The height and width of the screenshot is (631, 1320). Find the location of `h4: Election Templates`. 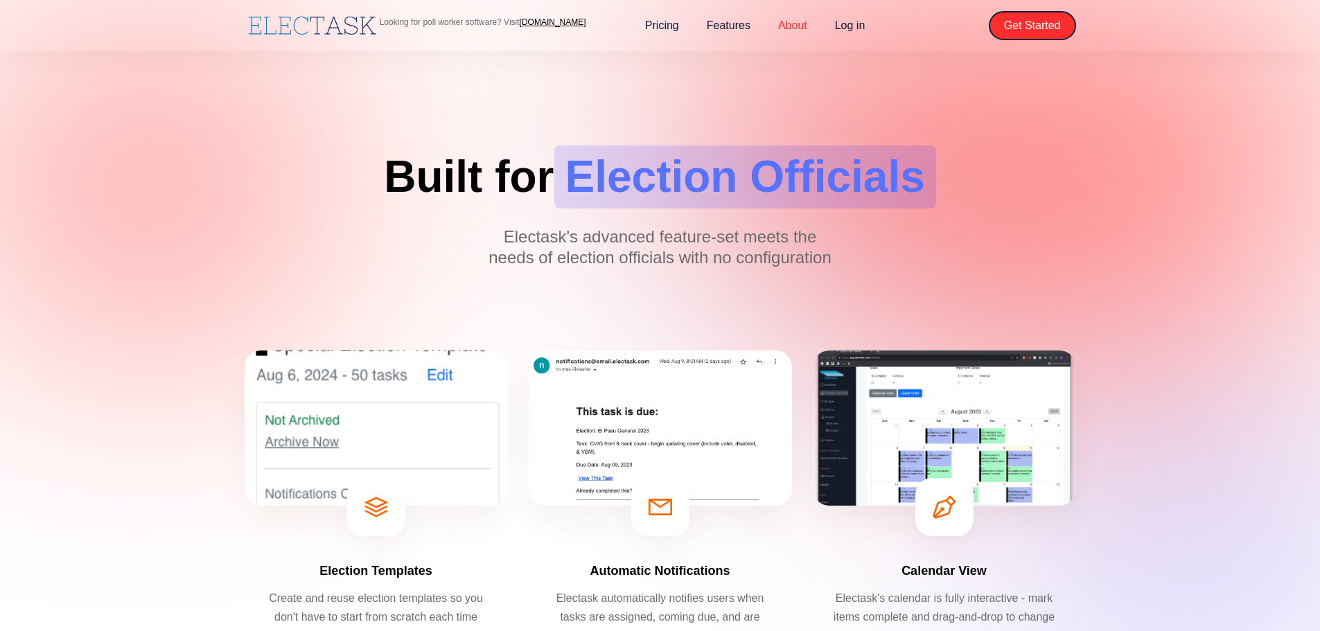

h4: Election Templates is located at coordinates (376, 571).